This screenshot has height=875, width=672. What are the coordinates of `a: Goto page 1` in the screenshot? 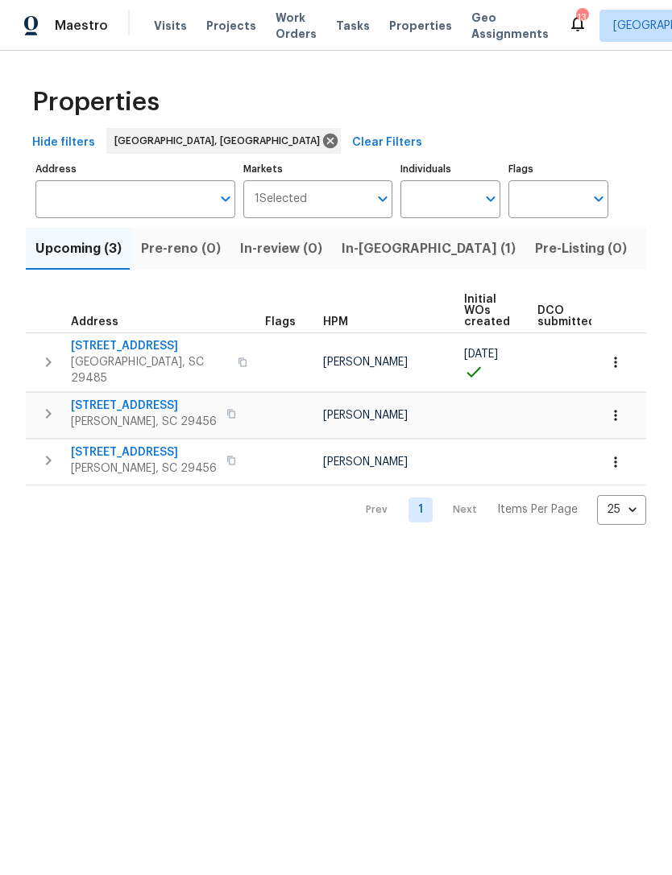 It's located at (420, 510).